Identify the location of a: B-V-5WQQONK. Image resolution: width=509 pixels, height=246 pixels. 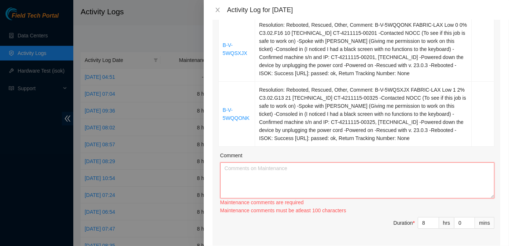
(236, 114).